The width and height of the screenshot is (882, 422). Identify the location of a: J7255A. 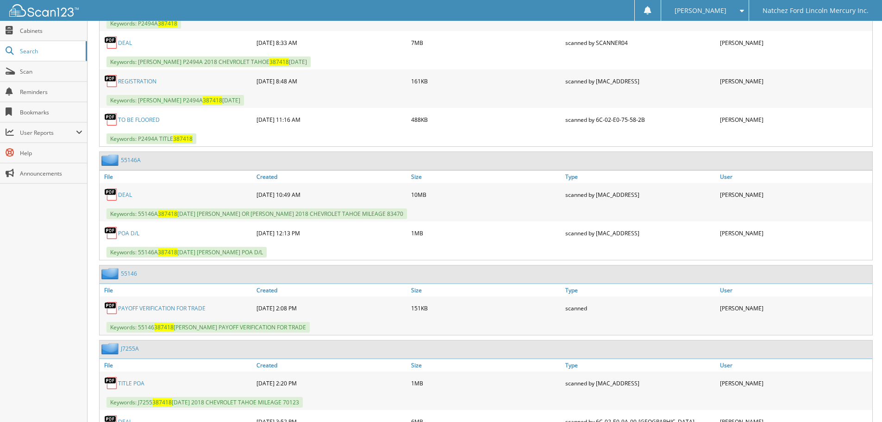
(130, 348).